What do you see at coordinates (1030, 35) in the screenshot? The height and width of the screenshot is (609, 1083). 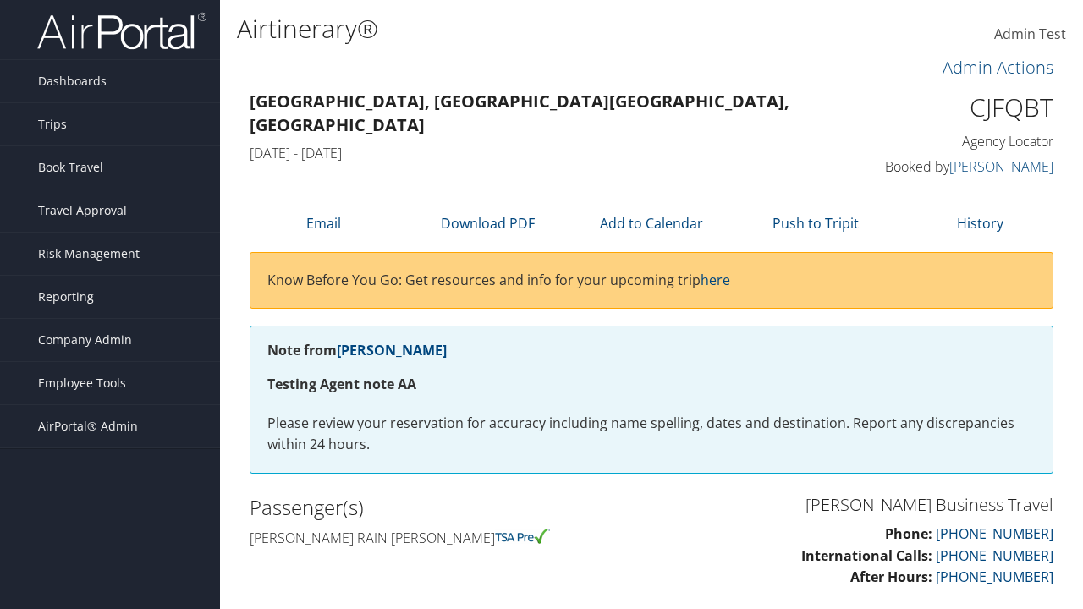 I see `a: Admin Test` at bounding box center [1030, 35].